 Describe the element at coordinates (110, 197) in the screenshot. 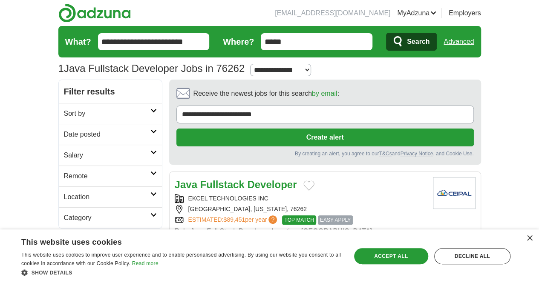

I see `a: Location` at that location.